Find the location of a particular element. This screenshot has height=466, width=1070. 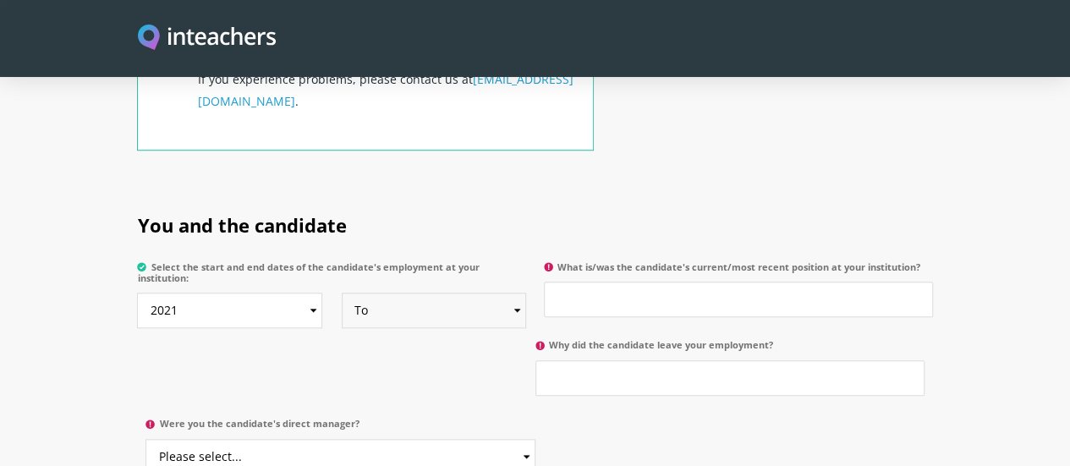

label: Why did the candidate leave your employment? is located at coordinates (730, 349).